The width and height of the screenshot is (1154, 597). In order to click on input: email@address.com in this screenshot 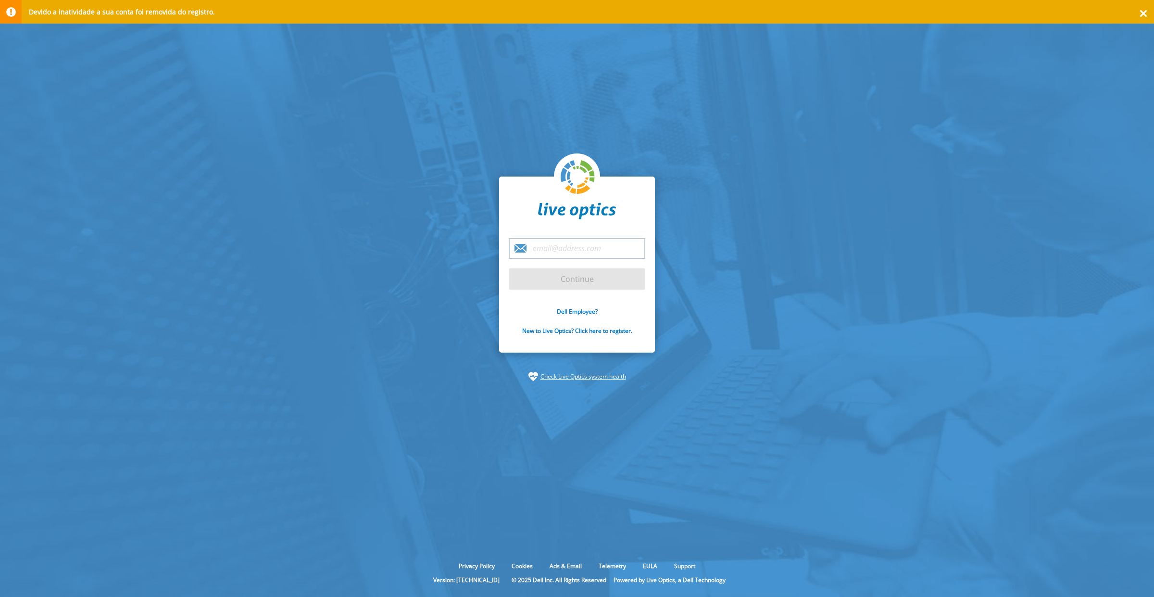, I will do `click(577, 248)`.